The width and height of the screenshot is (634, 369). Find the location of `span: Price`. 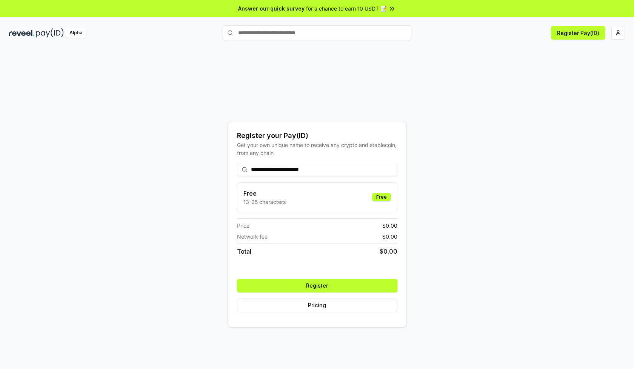

span: Price is located at coordinates (243, 226).